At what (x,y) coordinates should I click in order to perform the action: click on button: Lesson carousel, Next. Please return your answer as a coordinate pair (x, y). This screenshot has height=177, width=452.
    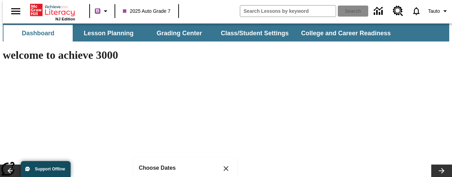
    Looking at the image, I should click on (442, 171).